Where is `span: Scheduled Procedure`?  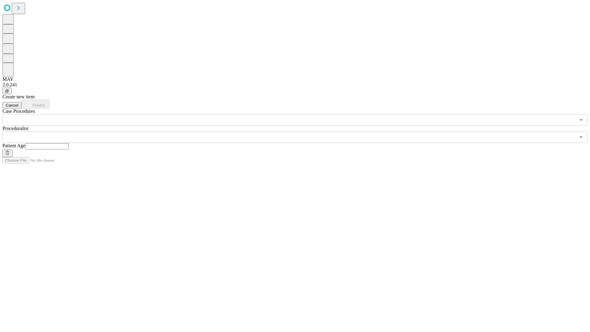 span: Scheduled Procedure is located at coordinates (19, 111).